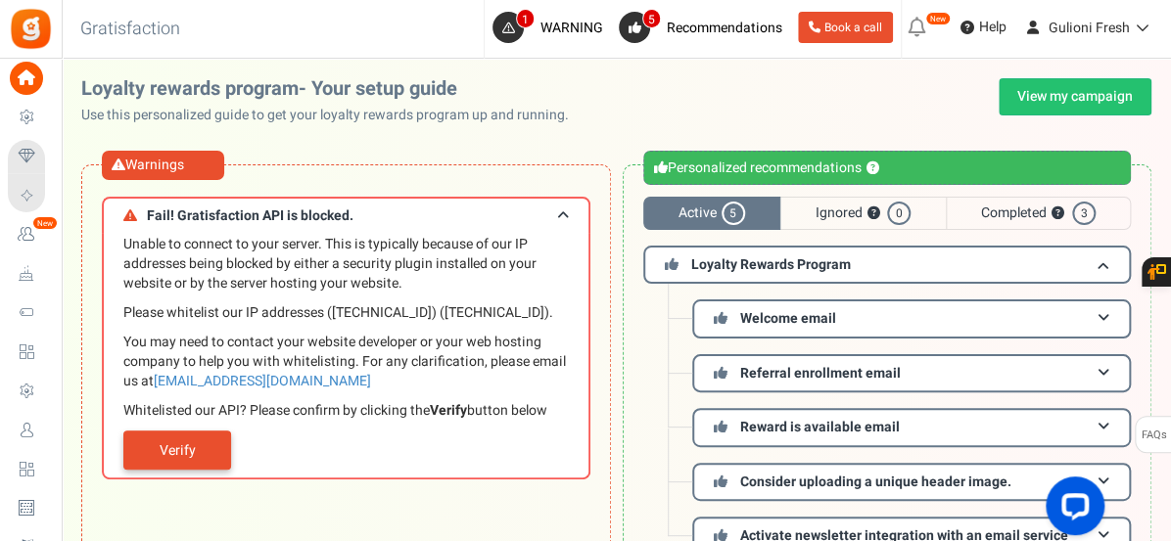 This screenshot has height=541, width=1171. I want to click on h3: Gratisfaction, so click(130, 29).